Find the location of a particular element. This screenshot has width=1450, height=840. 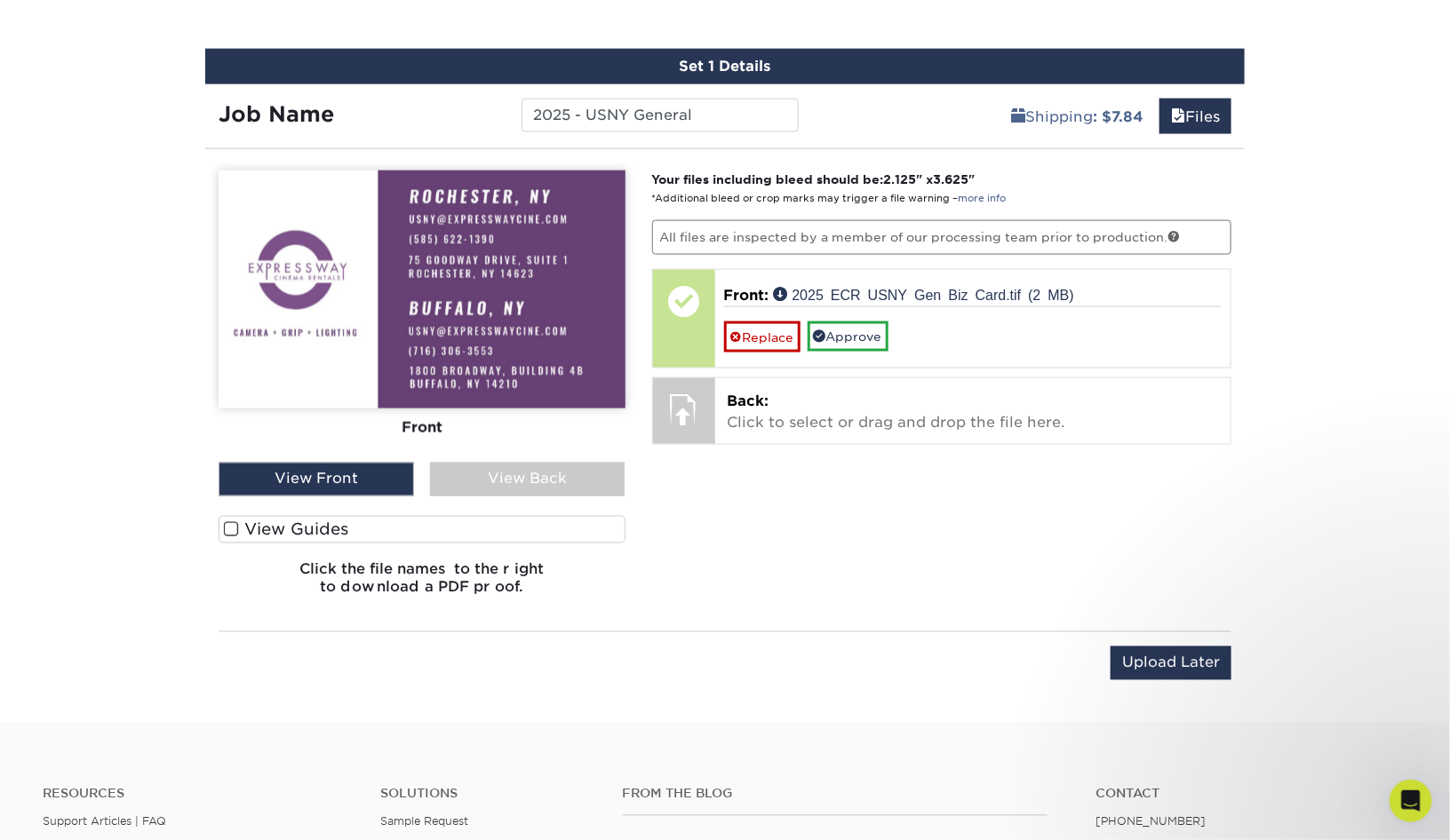

span: 3.625 is located at coordinates (952, 179).